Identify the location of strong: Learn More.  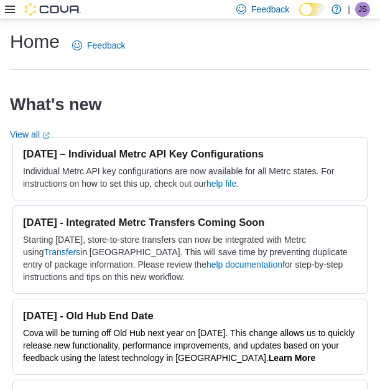
(292, 358).